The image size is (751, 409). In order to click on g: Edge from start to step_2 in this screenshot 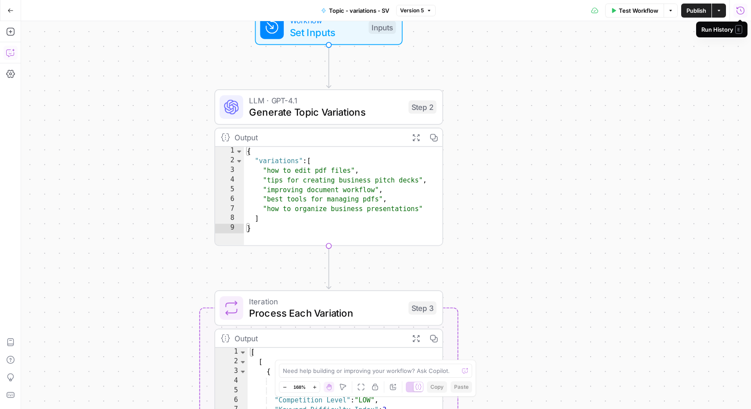, I will do `click(329, 66)`.